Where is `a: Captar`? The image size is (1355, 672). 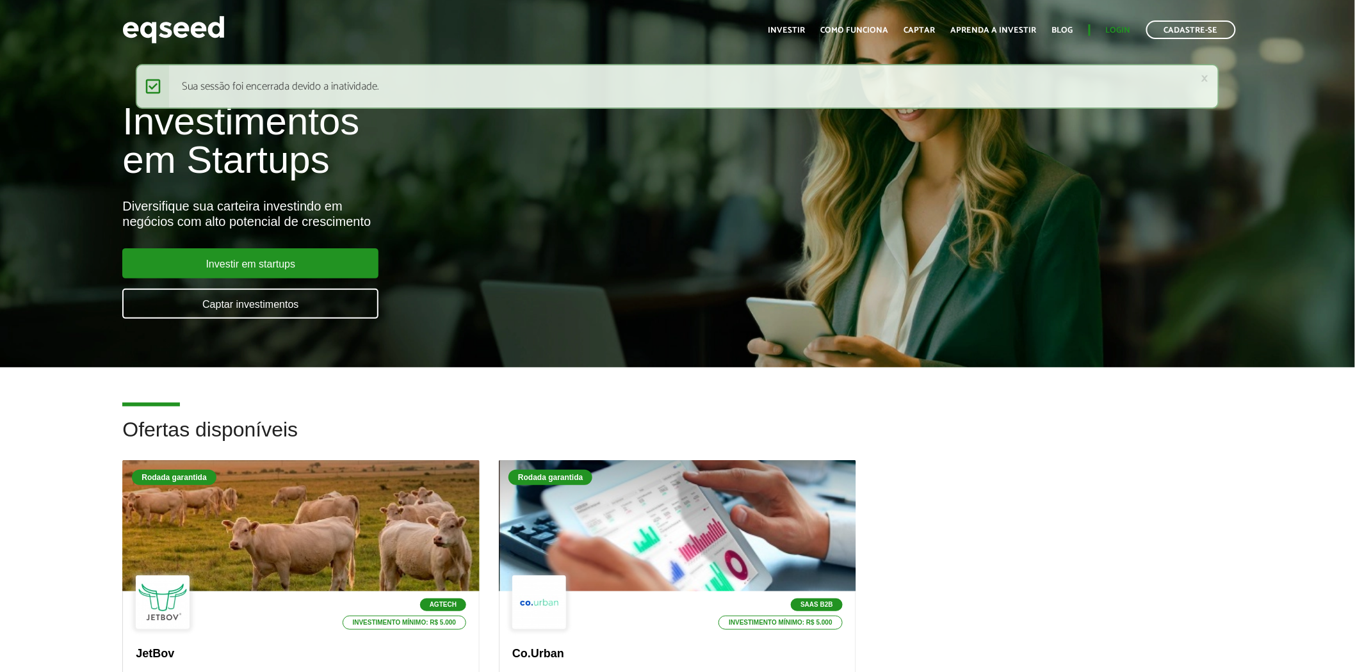
a: Captar is located at coordinates (919, 30).